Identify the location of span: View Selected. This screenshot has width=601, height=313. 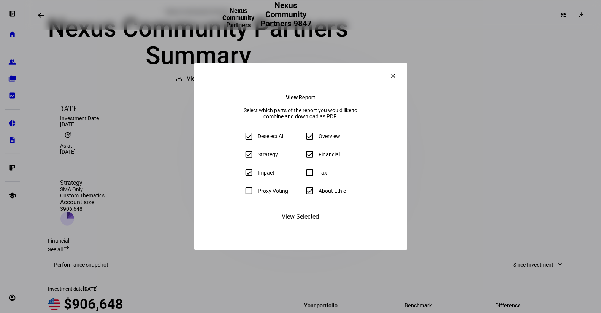
(300, 217).